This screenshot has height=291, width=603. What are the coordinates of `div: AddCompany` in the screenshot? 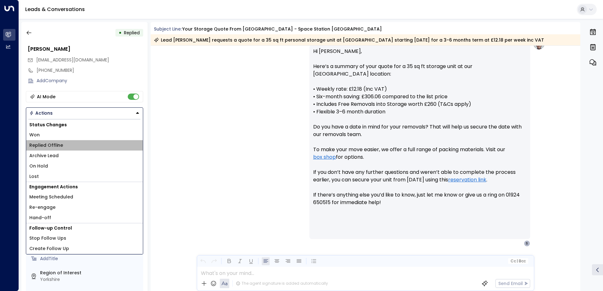 It's located at (90, 81).